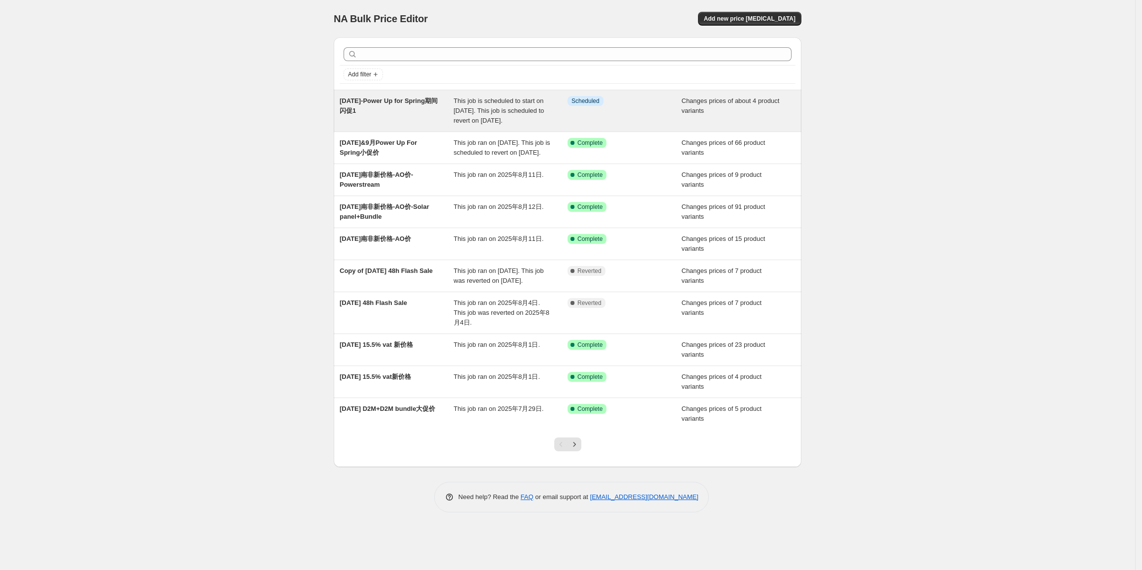 The image size is (1142, 570). What do you see at coordinates (724, 147) in the screenshot?
I see `span: Changes prices of 66 product variants` at bounding box center [724, 147].